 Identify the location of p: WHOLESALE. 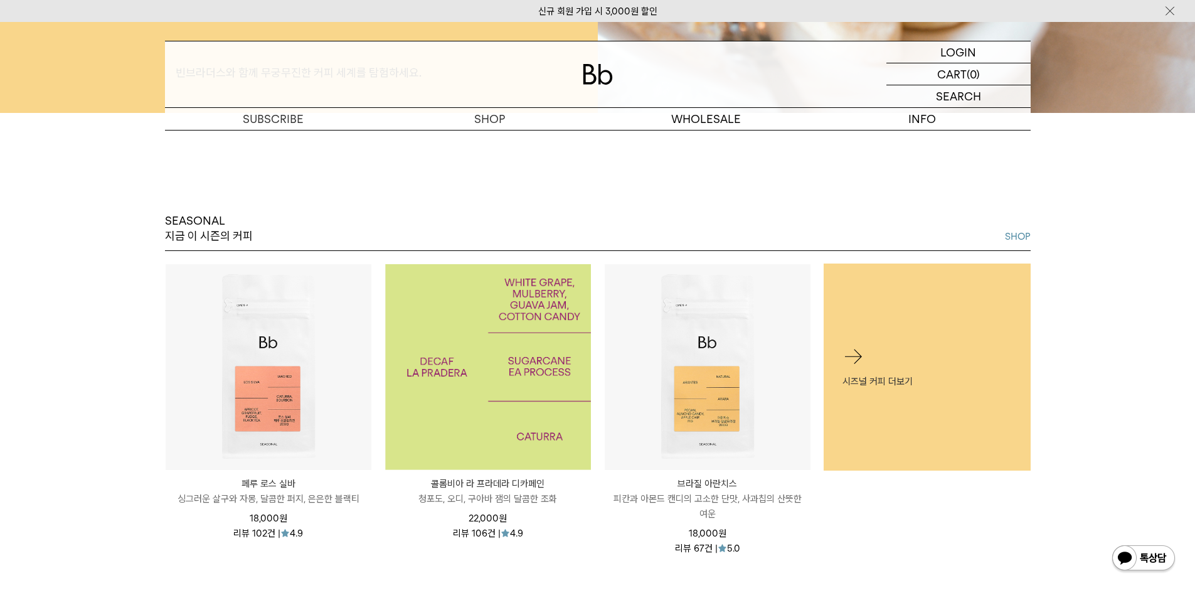
(706, 119).